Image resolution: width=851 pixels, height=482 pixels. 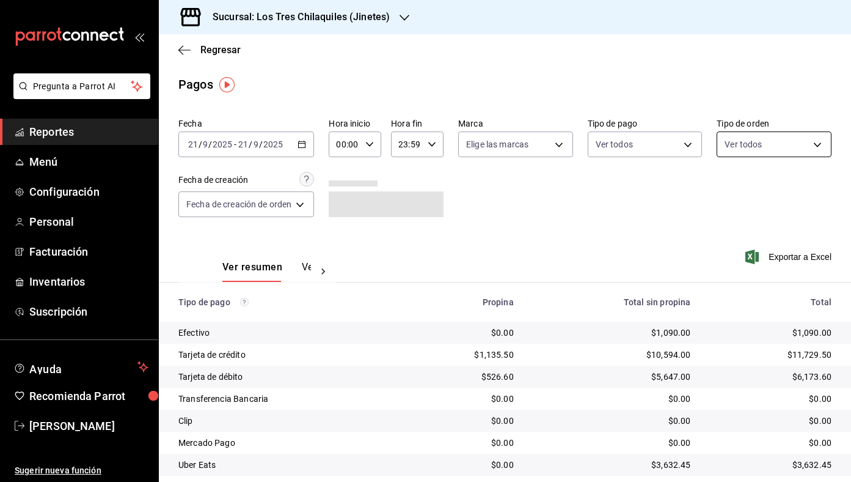 I want to click on div: $5,647.00, so click(x=612, y=376).